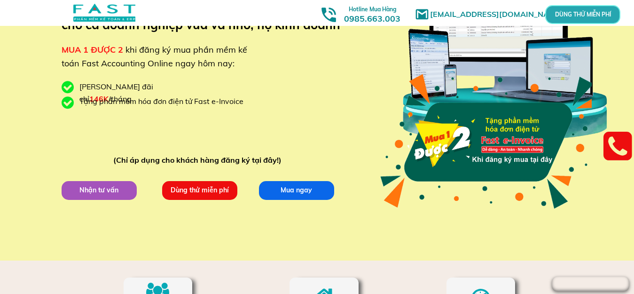 This screenshot has height=294, width=634. What do you see at coordinates (583, 15) in the screenshot?
I see `p: DÙNG THỬ MIỄN PHÍ` at bounding box center [583, 15].